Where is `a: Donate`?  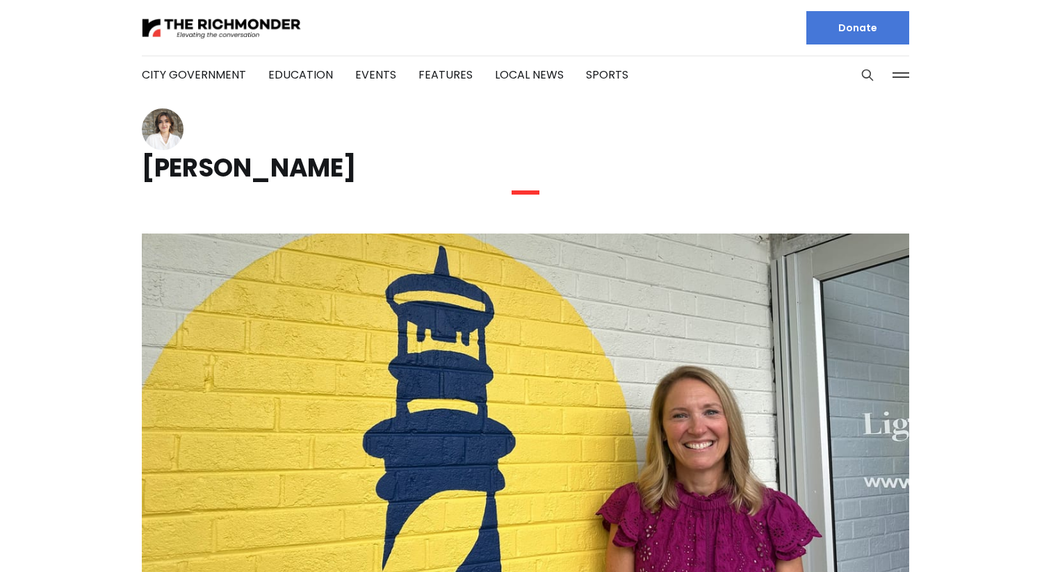 a: Donate is located at coordinates (857, 28).